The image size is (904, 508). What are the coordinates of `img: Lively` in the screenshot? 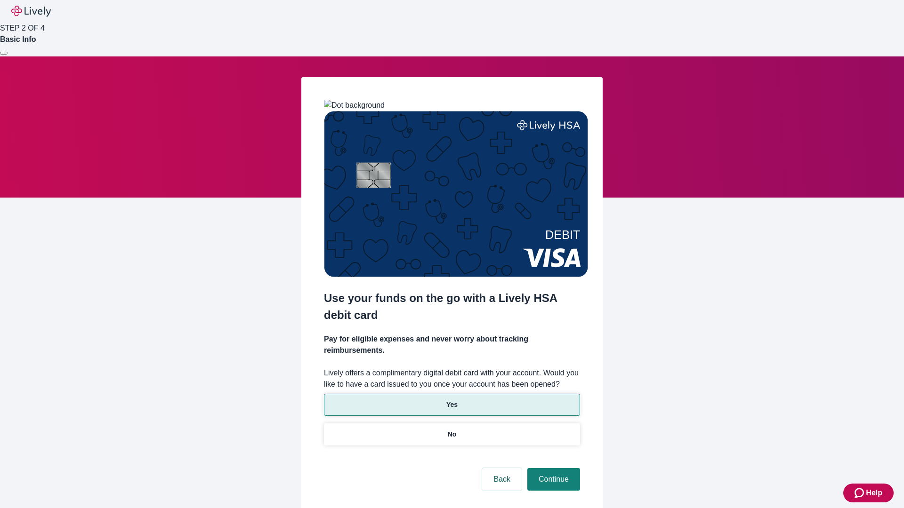 It's located at (31, 11).